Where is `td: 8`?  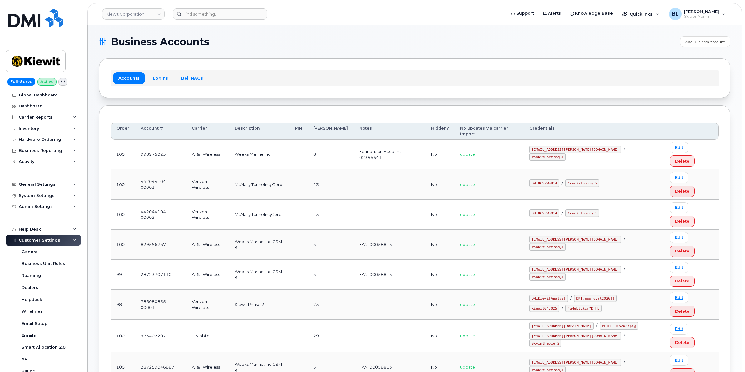 td: 8 is located at coordinates (331, 155).